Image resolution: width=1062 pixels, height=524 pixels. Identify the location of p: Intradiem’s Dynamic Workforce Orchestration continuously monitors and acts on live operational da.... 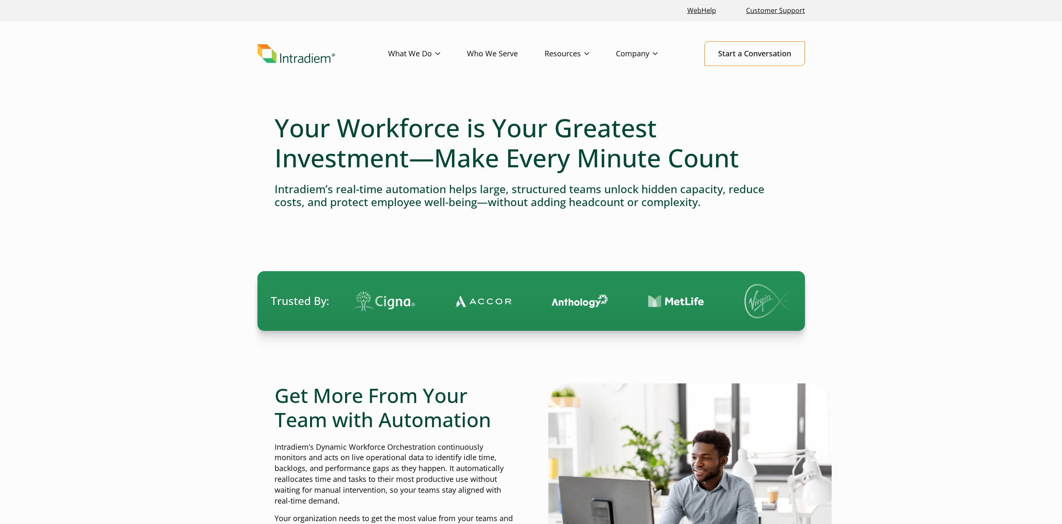
(394, 474).